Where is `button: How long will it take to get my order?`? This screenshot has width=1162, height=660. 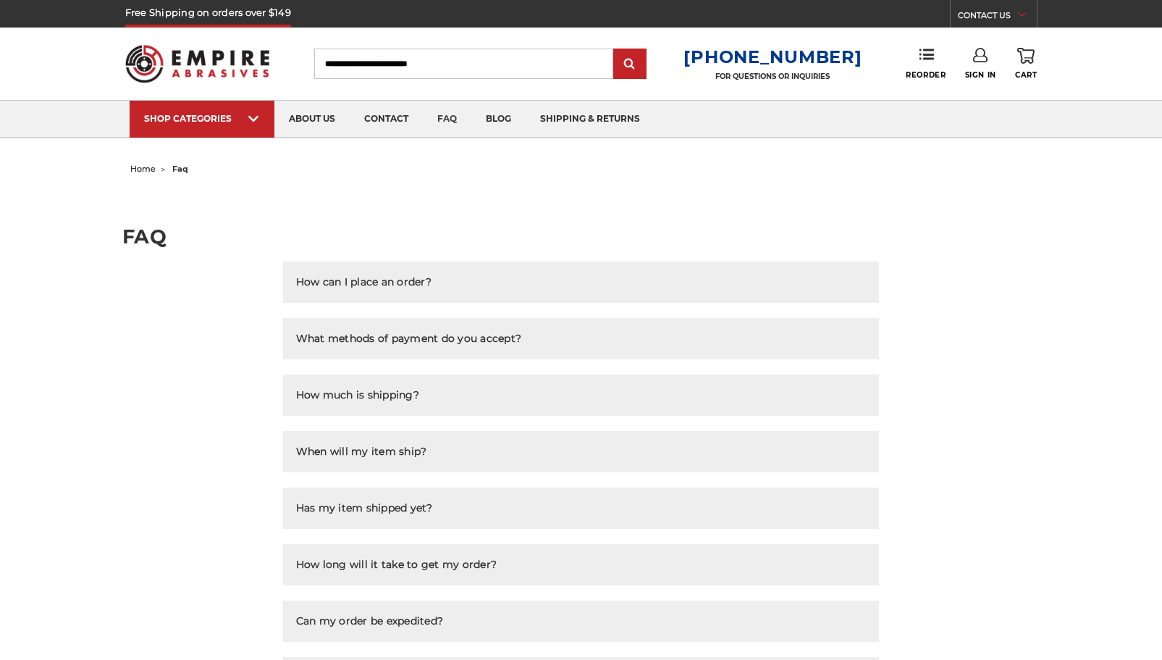 button: How long will it take to get my order? is located at coordinates (581, 564).